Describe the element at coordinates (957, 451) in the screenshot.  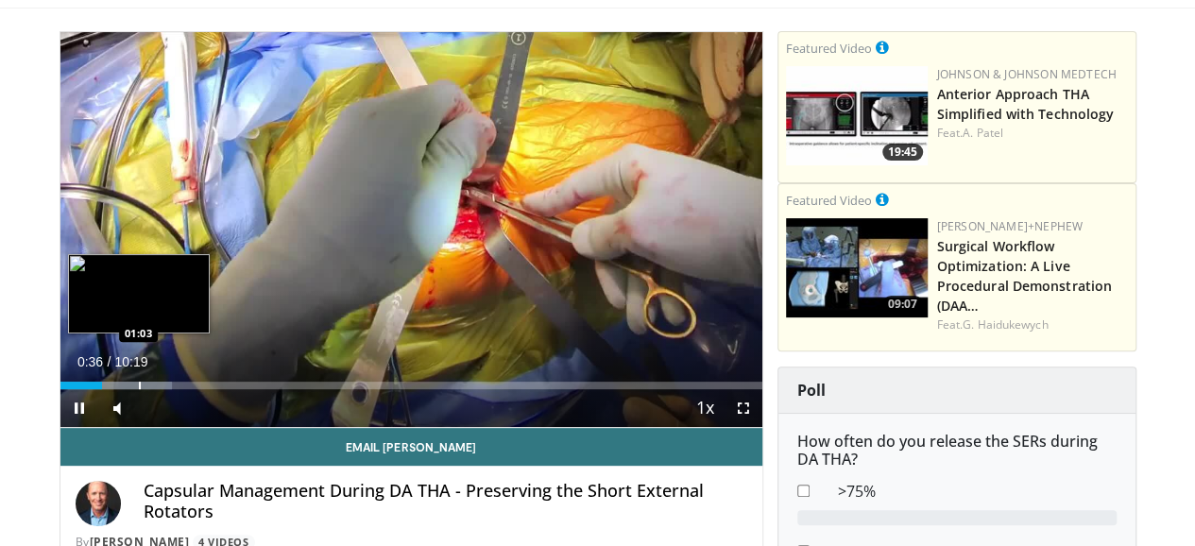
I see `h6: How often do you release the SERs during DA THA?` at that location.